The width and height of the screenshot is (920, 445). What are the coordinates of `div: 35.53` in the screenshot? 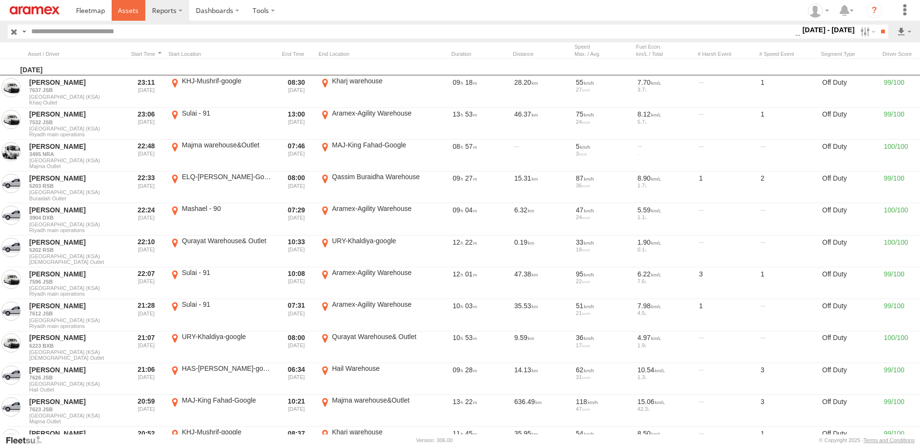 It's located at (542, 315).